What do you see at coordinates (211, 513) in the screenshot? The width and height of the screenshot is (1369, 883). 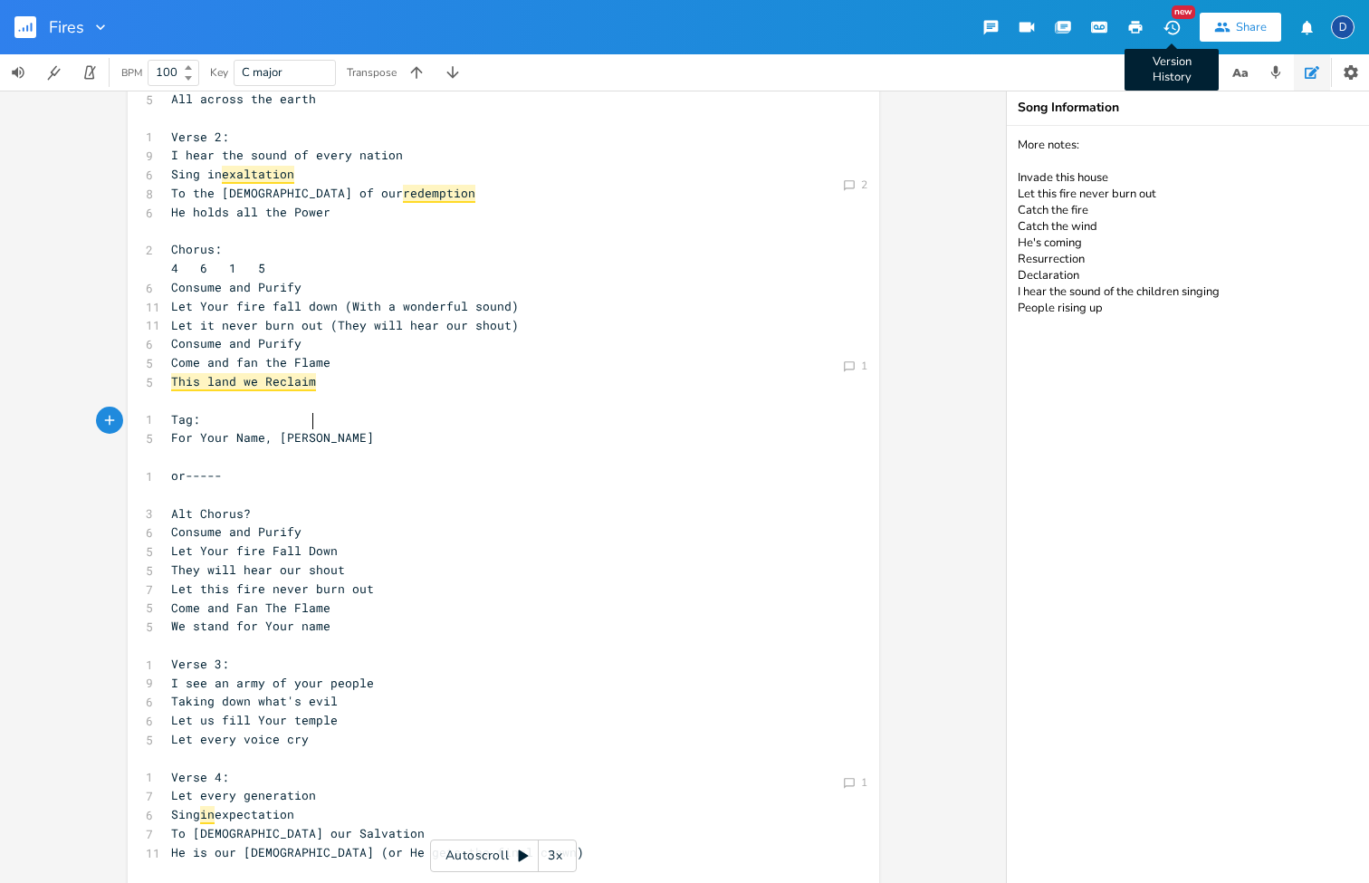 I see `span: Alt Chorus?` at bounding box center [211, 513].